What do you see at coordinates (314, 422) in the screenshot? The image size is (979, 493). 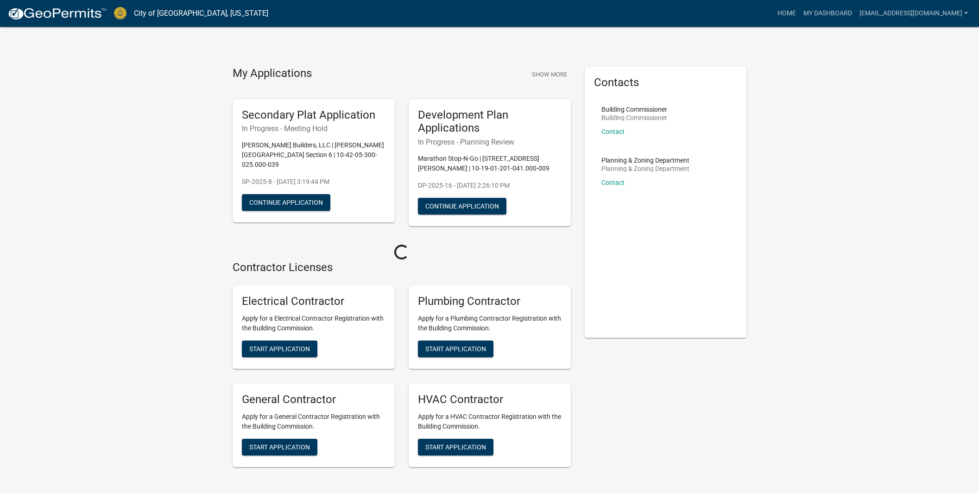 I see `p: Apply for a General Contractor Registration with the Building Commission.` at bounding box center [314, 422].